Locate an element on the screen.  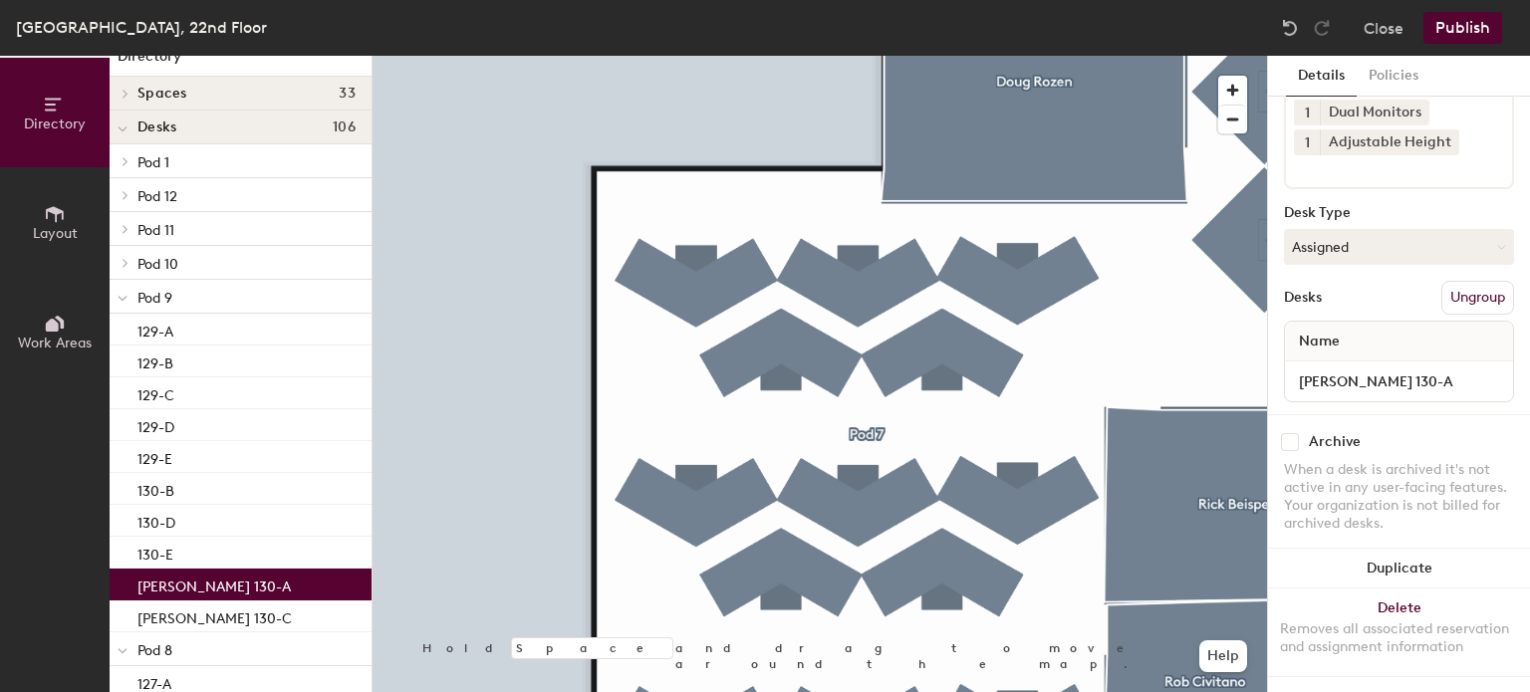
span: 106 is located at coordinates (344, 127).